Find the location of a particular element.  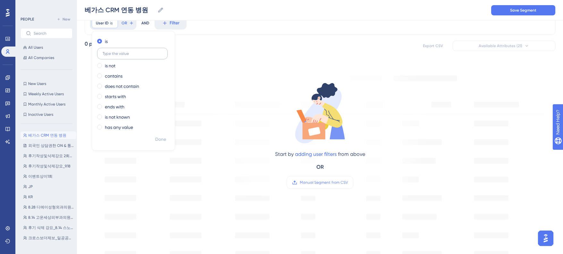

button: 베가스 CRM 연동 병원 is located at coordinates (48, 135).